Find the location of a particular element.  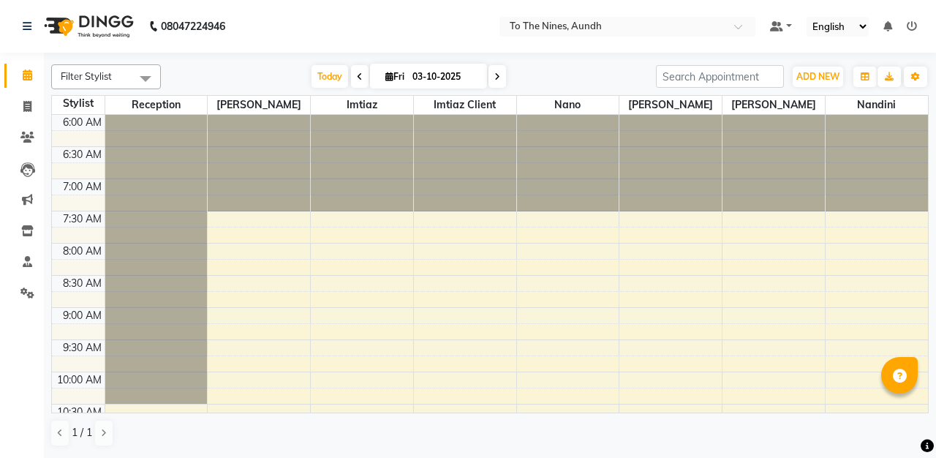

input: Search Appointment is located at coordinates (720, 76).